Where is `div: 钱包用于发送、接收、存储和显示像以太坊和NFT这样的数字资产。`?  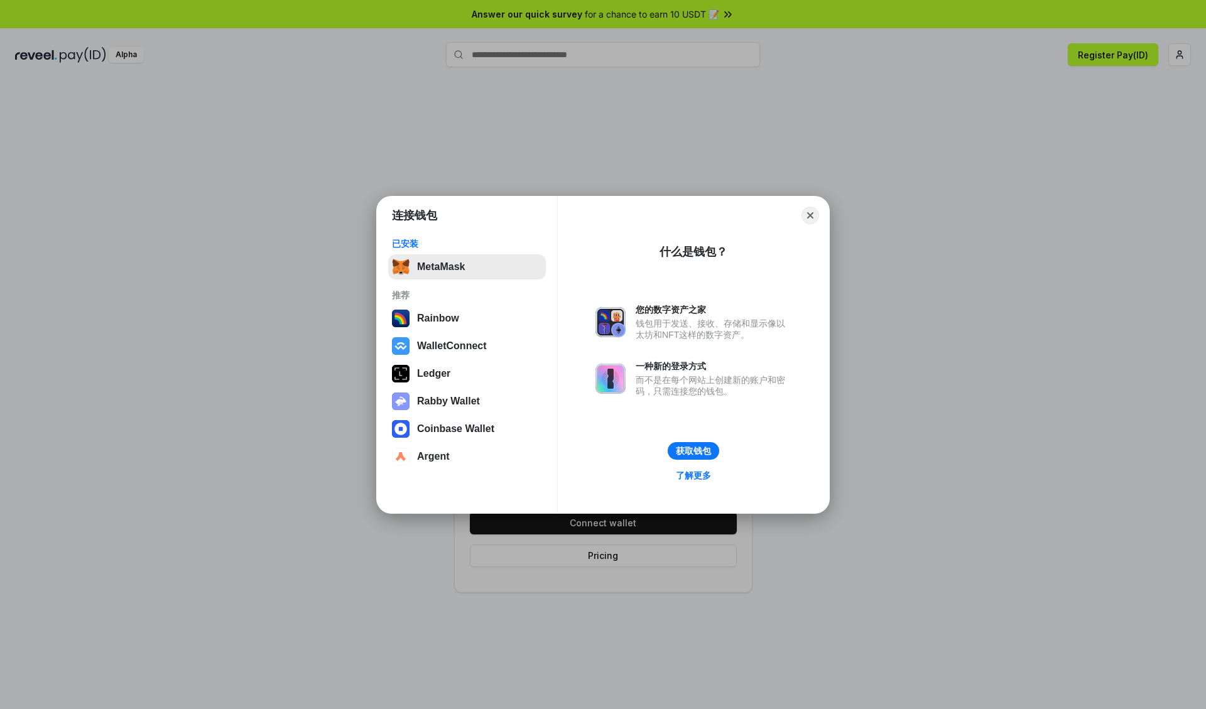 div: 钱包用于发送、接收、存储和显示像以太坊和NFT这样的数字资产。 is located at coordinates (713, 329).